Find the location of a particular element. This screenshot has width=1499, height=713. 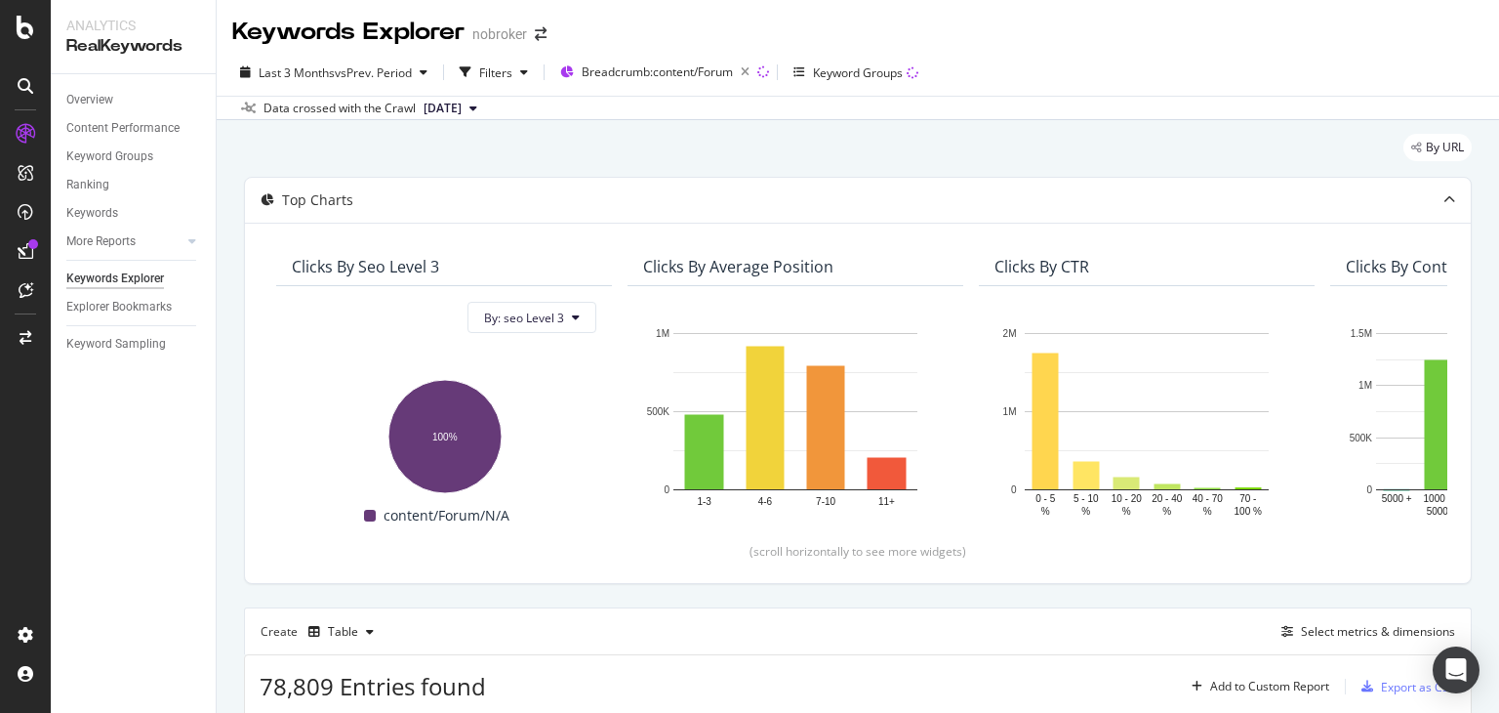

text: 100 % is located at coordinates (1248, 511).